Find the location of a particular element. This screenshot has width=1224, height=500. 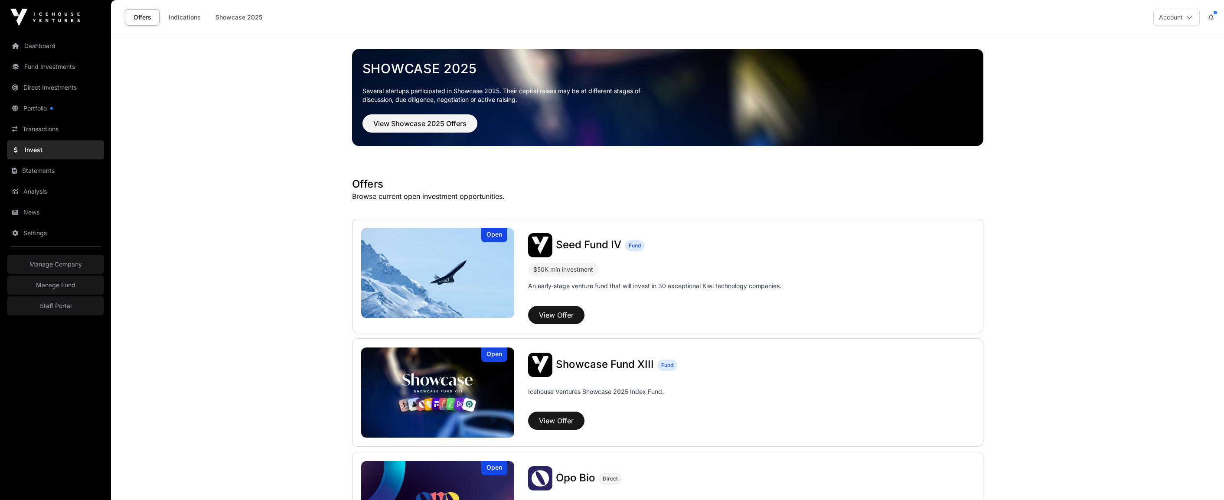

span: Seed Fund IV is located at coordinates (588, 245).